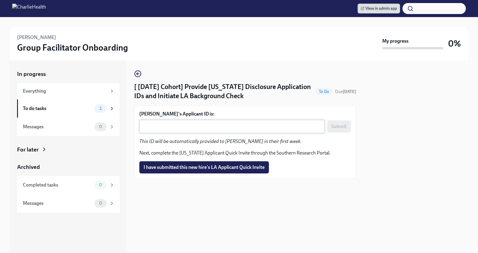 The width and height of the screenshot is (478, 253). I want to click on a: Everything, so click(68, 91).